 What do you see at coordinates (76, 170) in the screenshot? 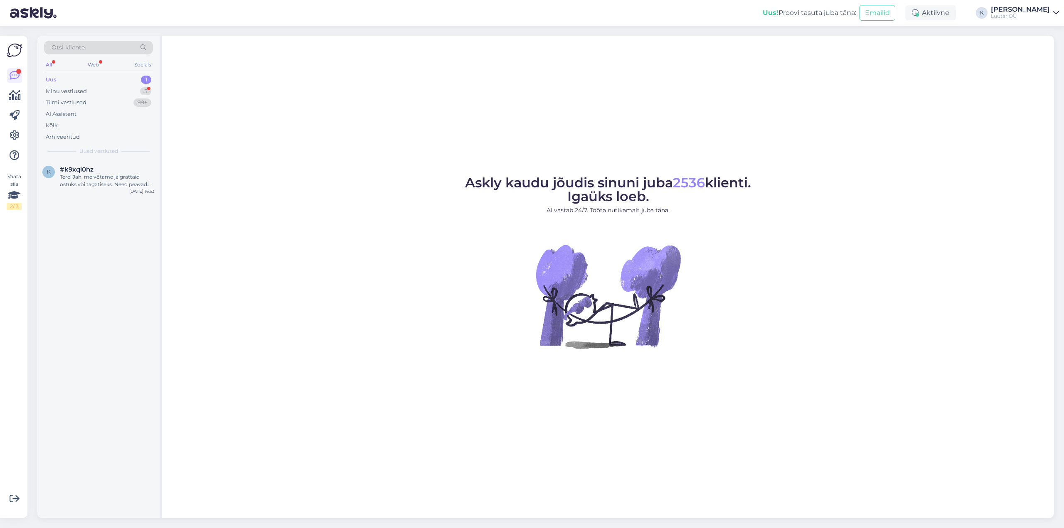
I see `span: #k9xqi0hz` at bounding box center [76, 170].